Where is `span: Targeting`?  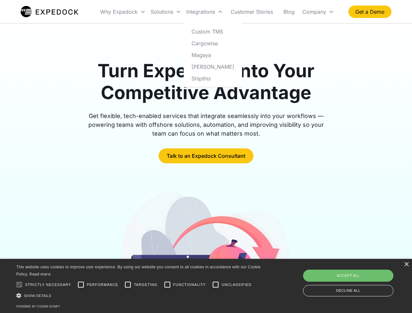
span: Targeting is located at coordinates (146, 285).